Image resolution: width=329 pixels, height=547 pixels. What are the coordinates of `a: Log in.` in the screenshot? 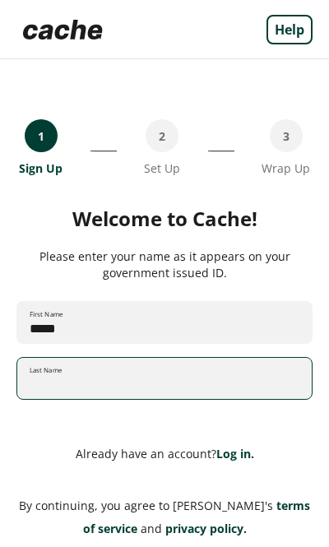 It's located at (235, 453).